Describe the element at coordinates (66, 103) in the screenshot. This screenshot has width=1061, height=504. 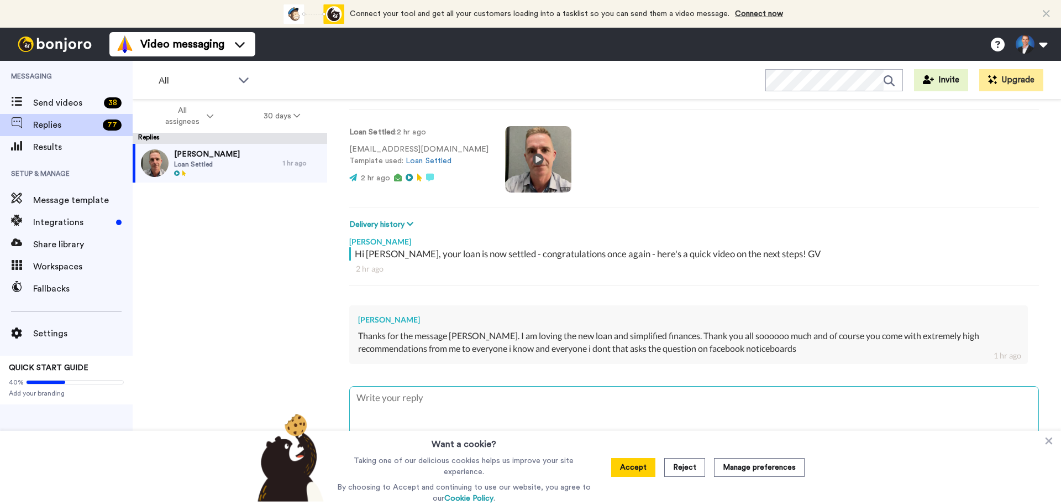
I see `span: Send videos` at that location.